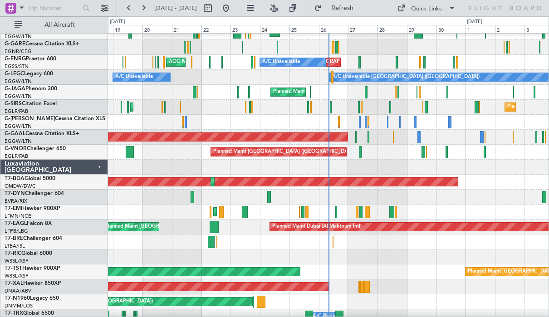 The height and width of the screenshot is (317, 549). Describe the element at coordinates (28, 224) in the screenshot. I see `a: T7-EAGLFalcon 8X` at that location.